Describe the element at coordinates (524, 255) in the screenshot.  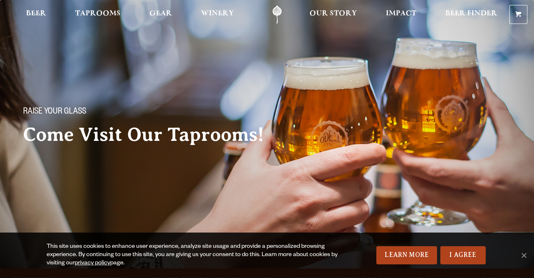
I see `span: No` at that location.